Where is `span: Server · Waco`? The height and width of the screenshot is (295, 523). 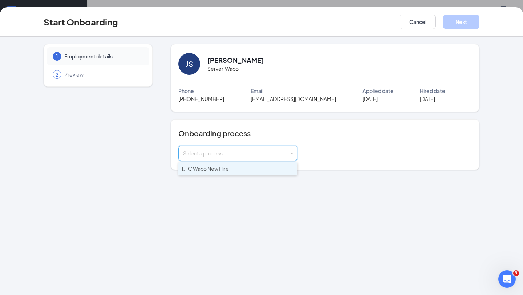
span: Server · Waco is located at coordinates (223, 69).